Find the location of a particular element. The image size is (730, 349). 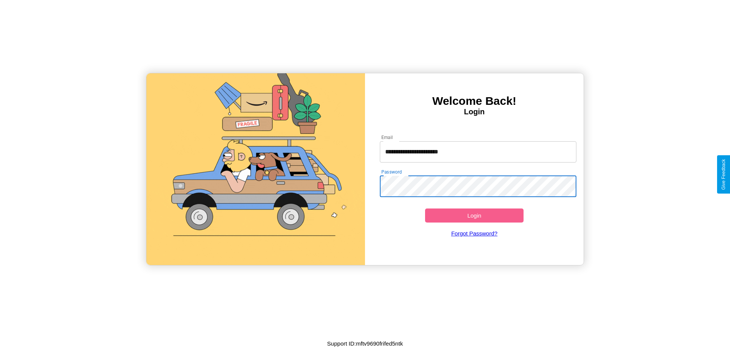

label: Email is located at coordinates (387, 137).